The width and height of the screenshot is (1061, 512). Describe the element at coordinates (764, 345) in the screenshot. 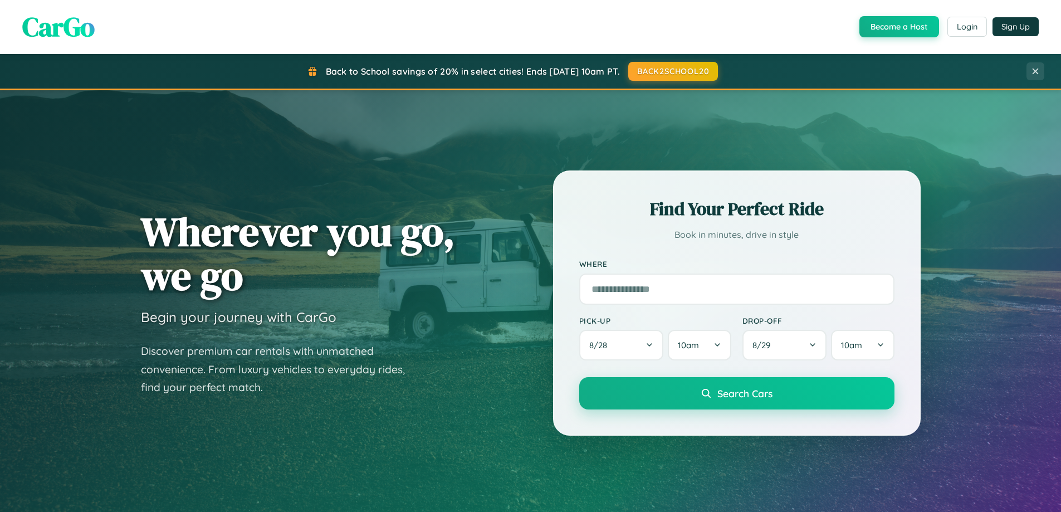

I see `span: 8 / 29` at that location.